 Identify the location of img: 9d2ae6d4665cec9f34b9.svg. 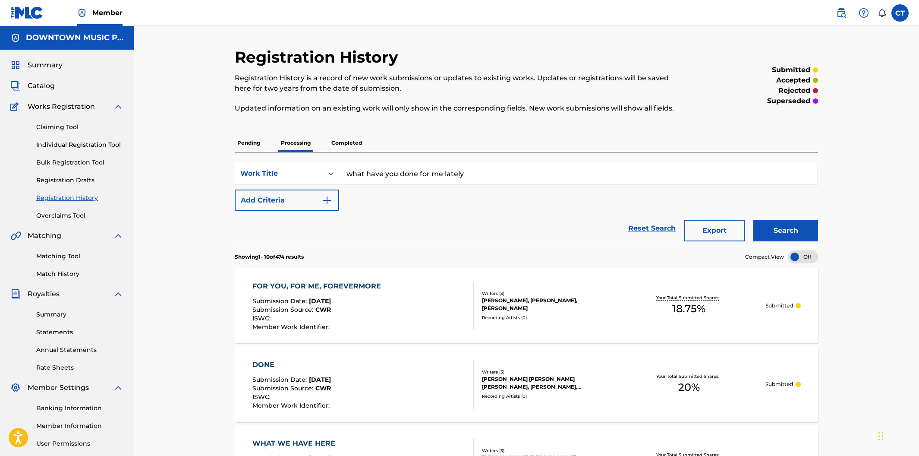
(327, 200).